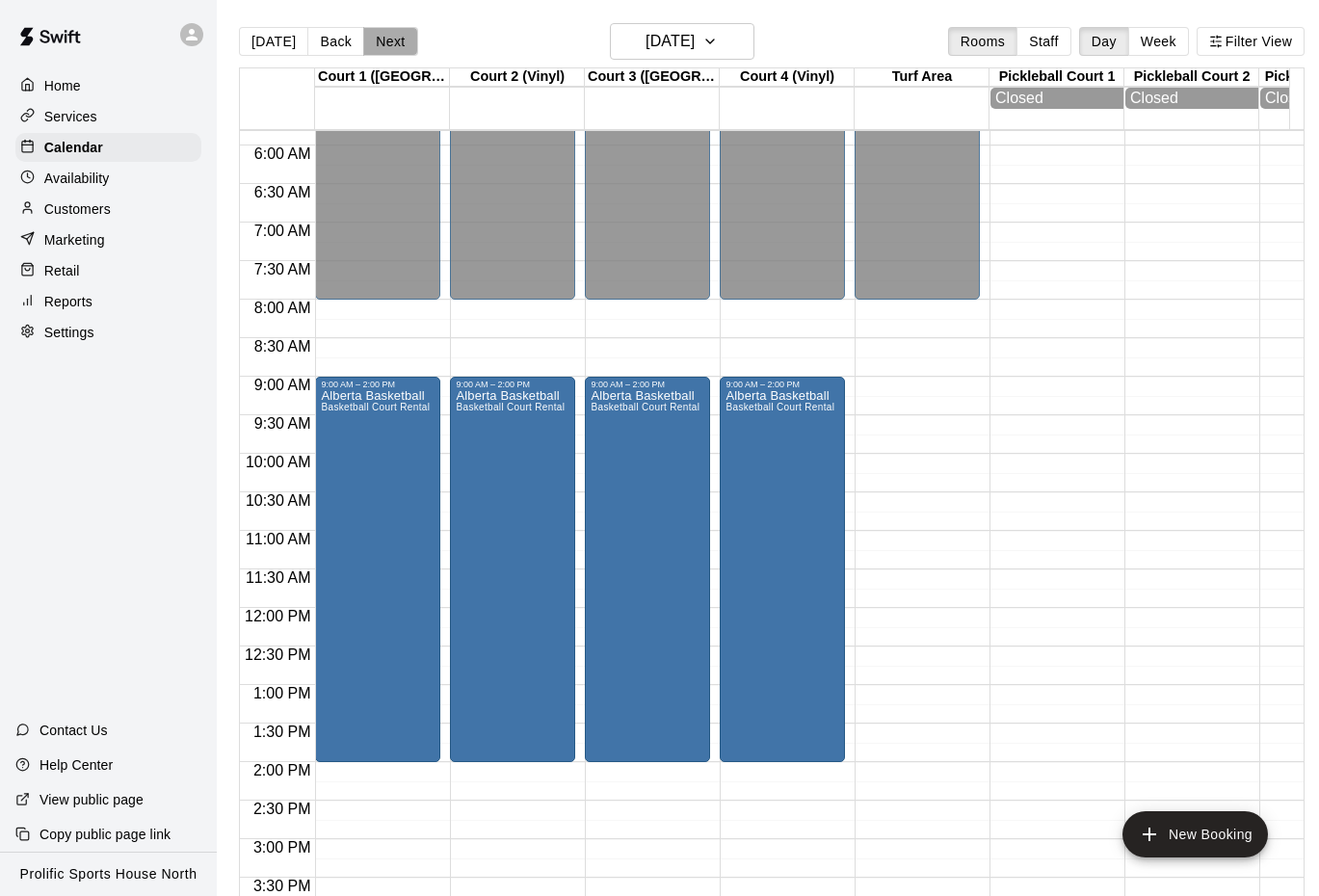  What do you see at coordinates (62, 86) in the screenshot?
I see `p: Home` at bounding box center [62, 86].